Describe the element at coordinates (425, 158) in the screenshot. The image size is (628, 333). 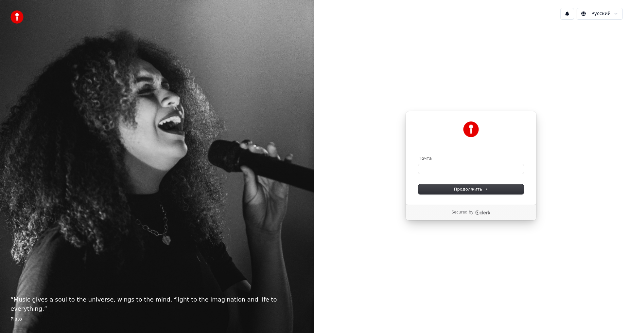
I see `label: Почта` at that location.